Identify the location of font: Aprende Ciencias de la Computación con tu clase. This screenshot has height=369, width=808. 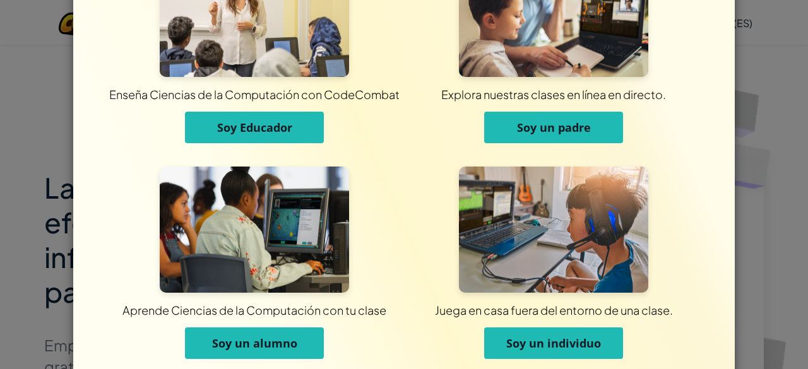
(254, 310).